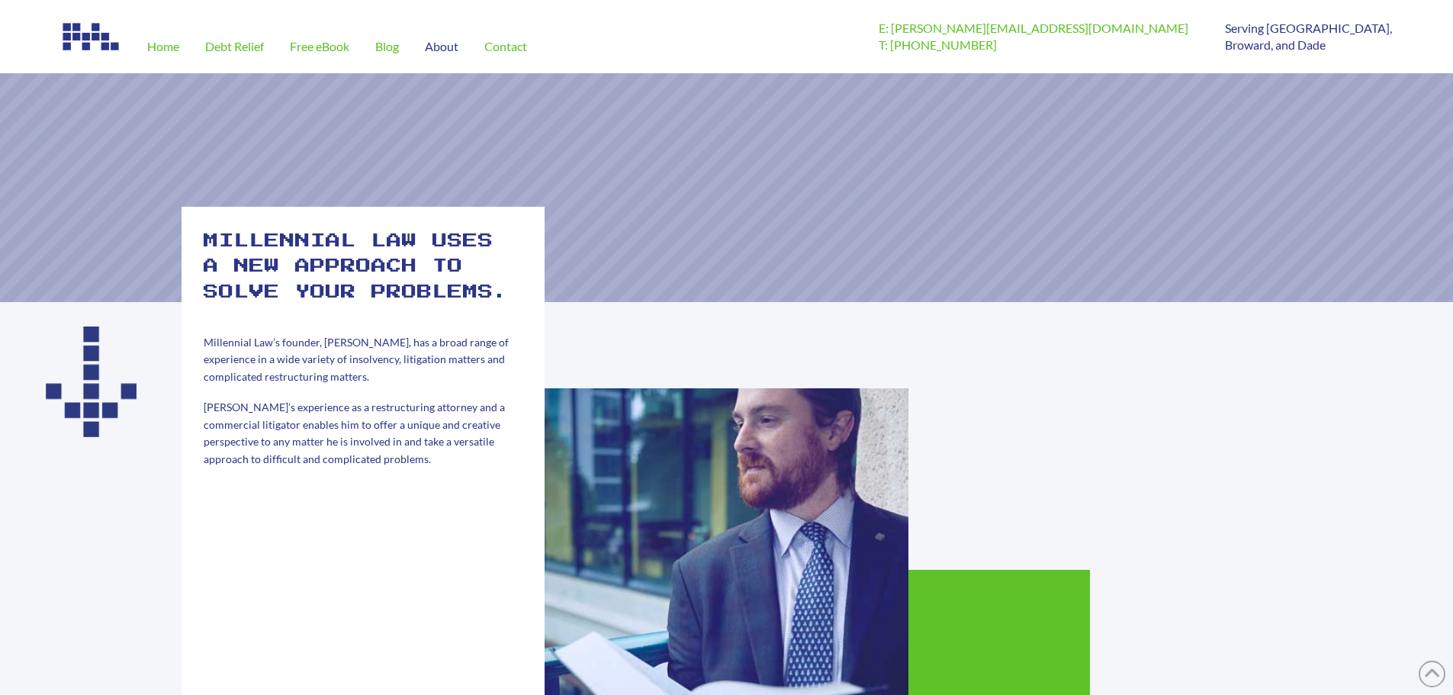  I want to click on a: Home, so click(163, 47).